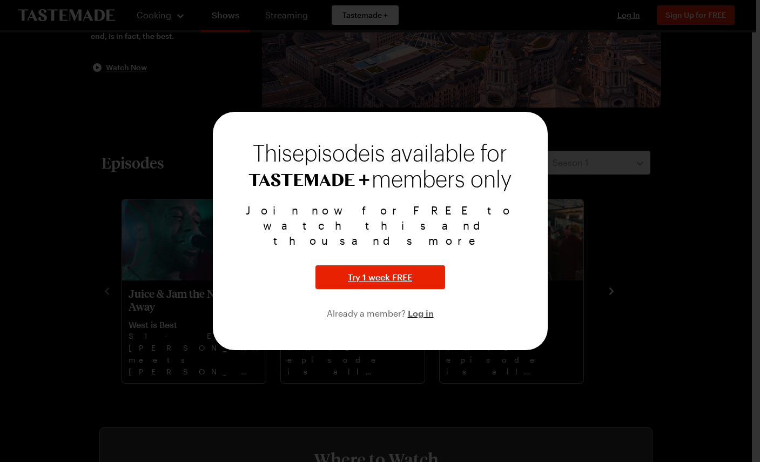  I want to click on span: Log in, so click(421, 313).